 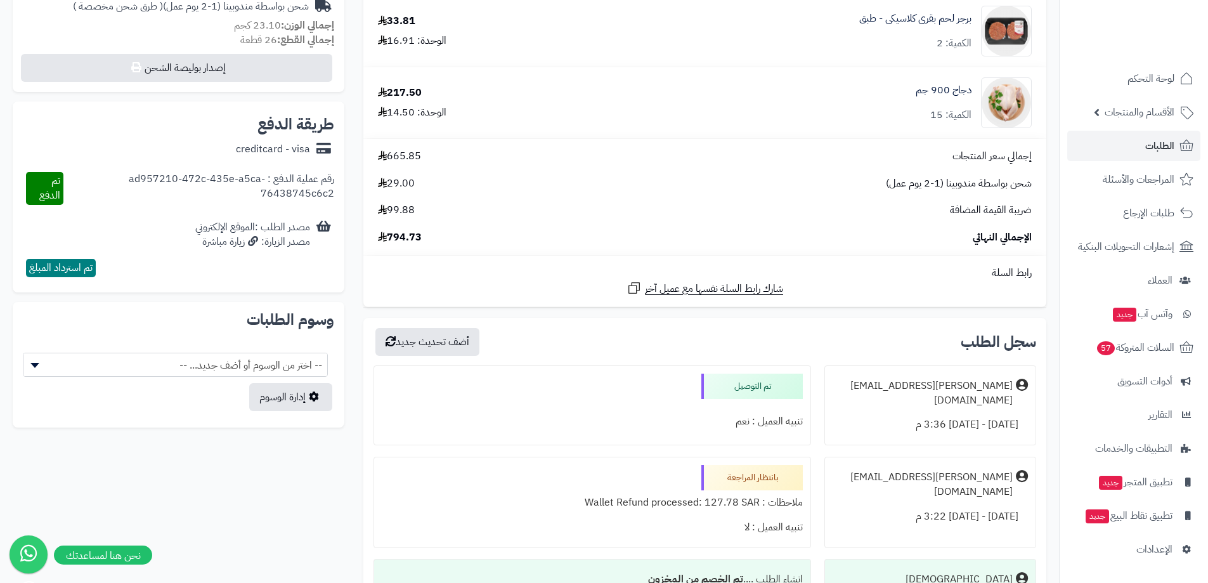 I want to click on span: 99.88, so click(x=396, y=210).